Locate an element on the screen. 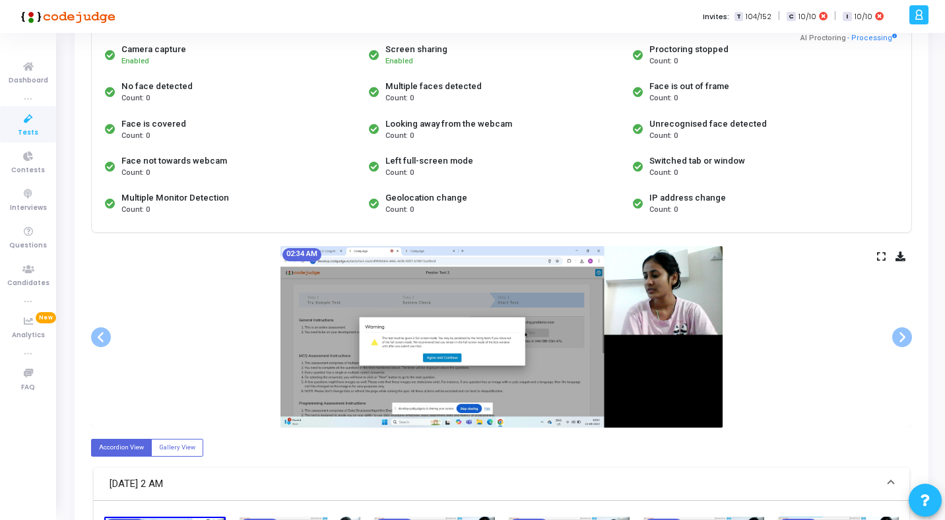 This screenshot has height=520, width=945. label: Accordion View is located at coordinates (121, 447).